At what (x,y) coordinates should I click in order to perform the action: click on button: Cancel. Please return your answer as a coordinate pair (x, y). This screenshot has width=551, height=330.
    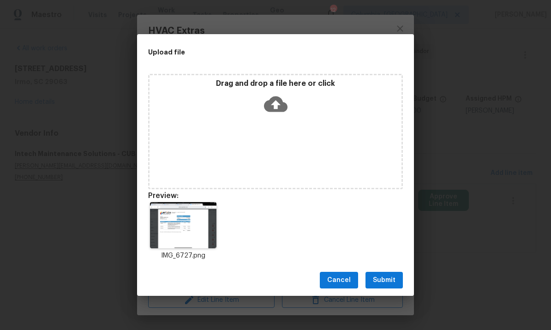
    Looking at the image, I should click on (339, 280).